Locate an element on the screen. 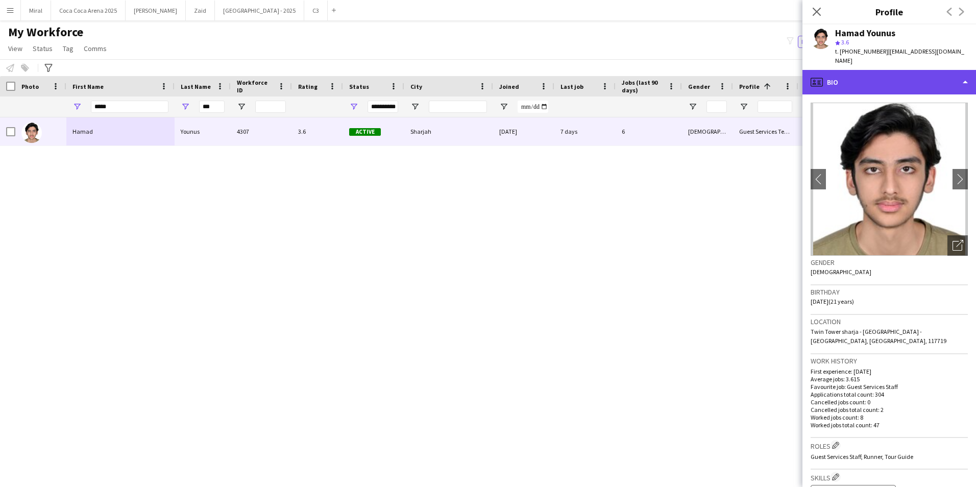 The width and height of the screenshot is (976, 487). p: Worked jobs total count: 47 is located at coordinates (889, 425).